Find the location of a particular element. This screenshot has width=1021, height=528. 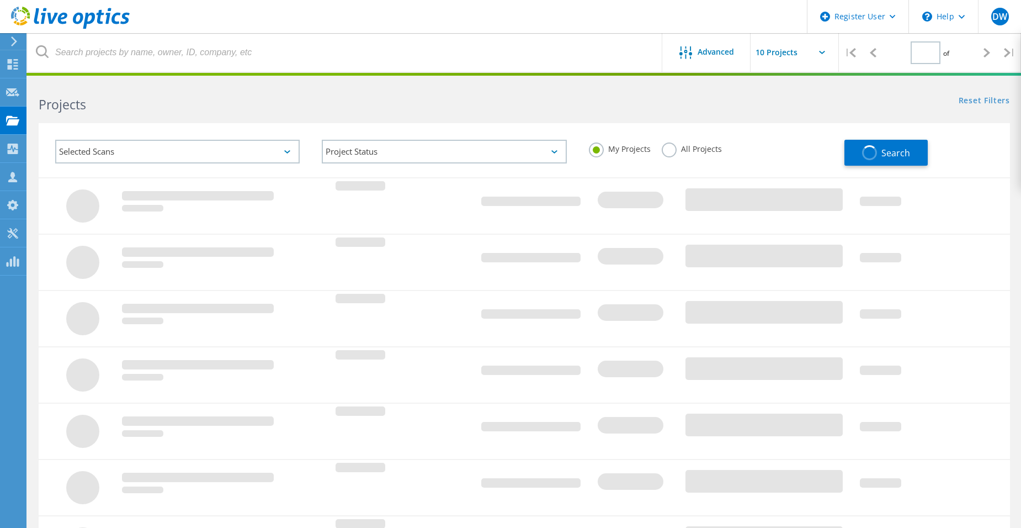

span: of is located at coordinates (946, 53).